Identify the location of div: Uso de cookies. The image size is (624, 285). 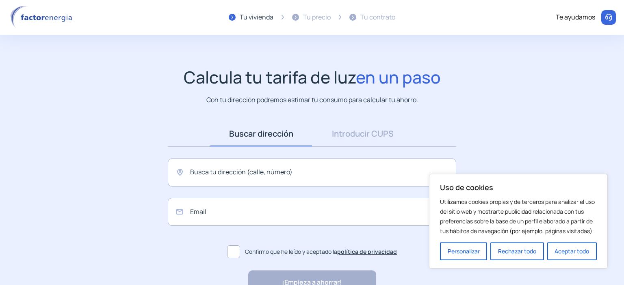
(518, 222).